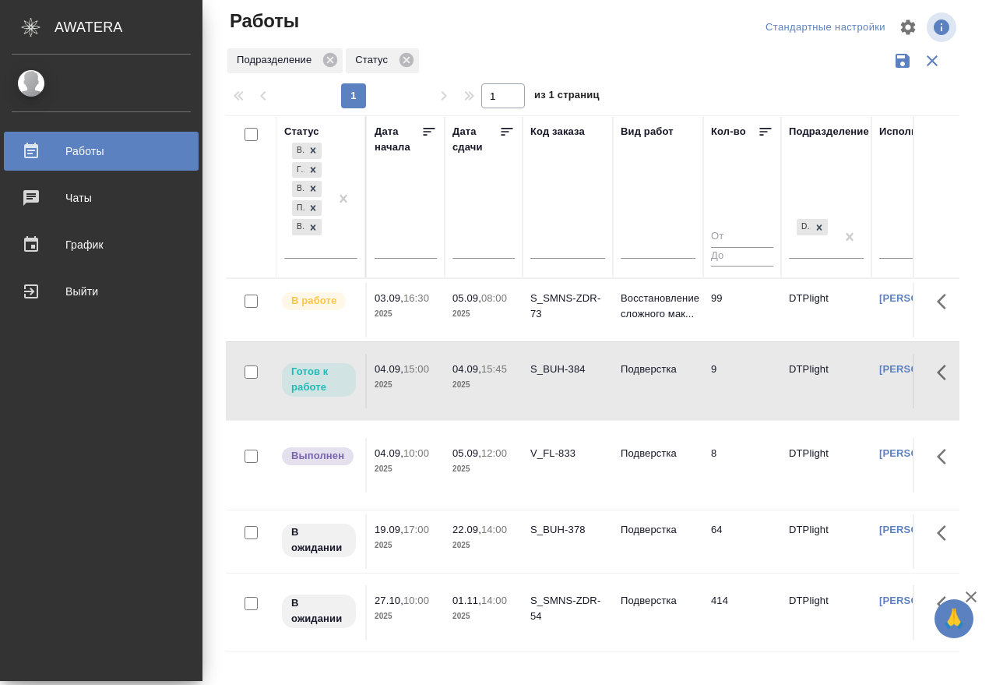 The width and height of the screenshot is (989, 685). What do you see at coordinates (129, 27) in the screenshot?
I see `div: AWATERA` at bounding box center [129, 27].